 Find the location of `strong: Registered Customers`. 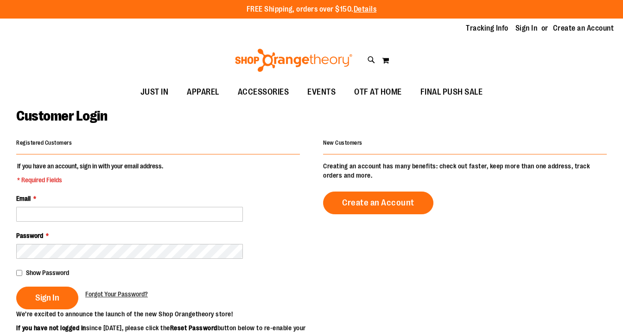

strong: Registered Customers is located at coordinates (44, 143).